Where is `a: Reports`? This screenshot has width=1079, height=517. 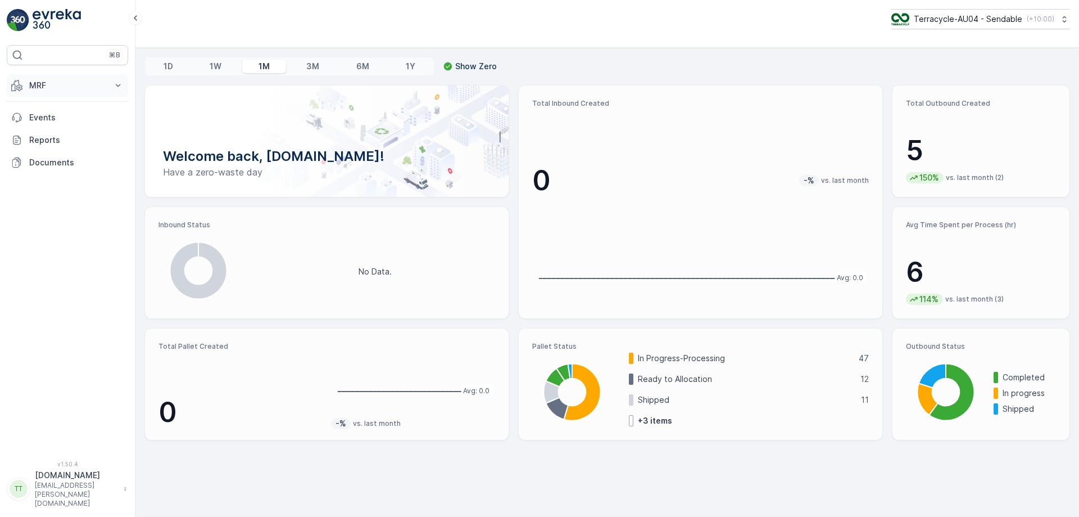
a: Reports is located at coordinates (67, 140).